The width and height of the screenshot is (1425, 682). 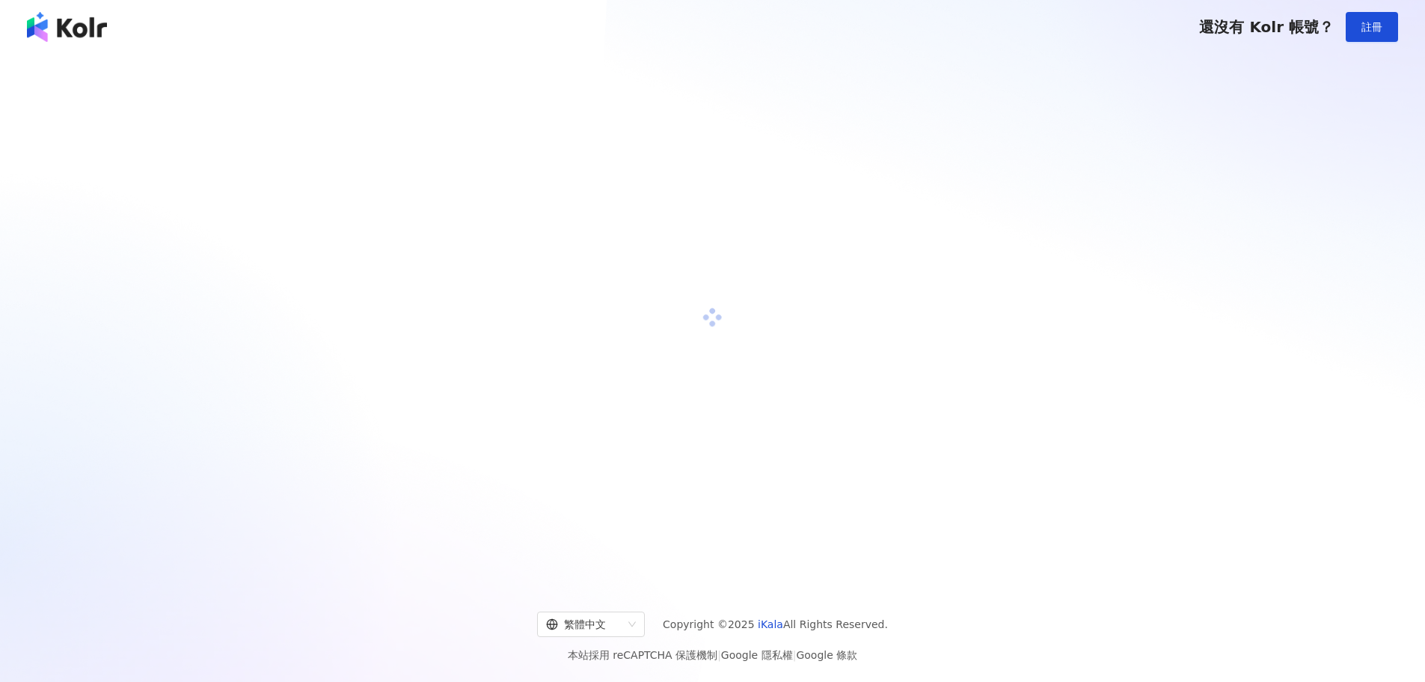 What do you see at coordinates (757, 655) in the screenshot?
I see `a: Google 隱私權` at bounding box center [757, 655].